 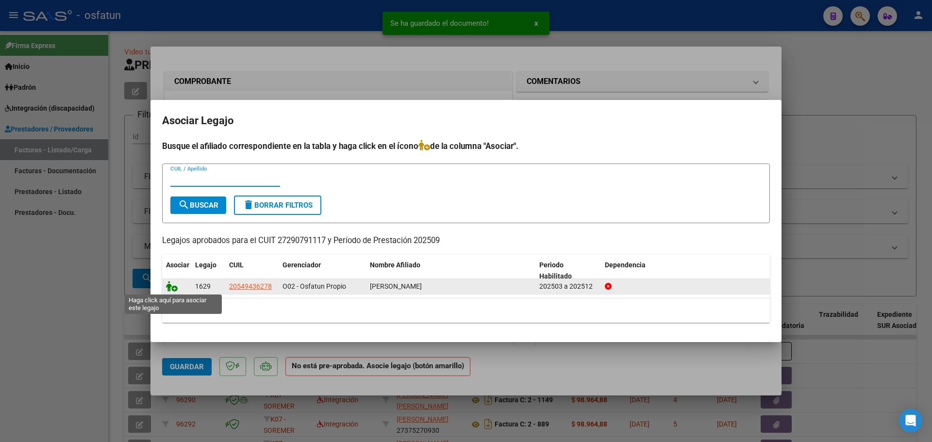 I want to click on div: Open Intercom Messenger, so click(x=911, y=421).